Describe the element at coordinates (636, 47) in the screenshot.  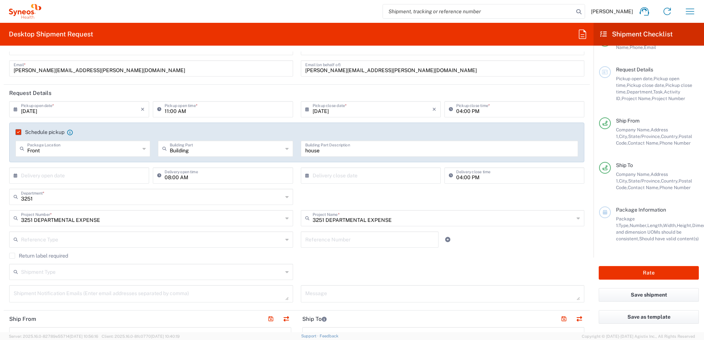
I see `span: Phone,` at that location.